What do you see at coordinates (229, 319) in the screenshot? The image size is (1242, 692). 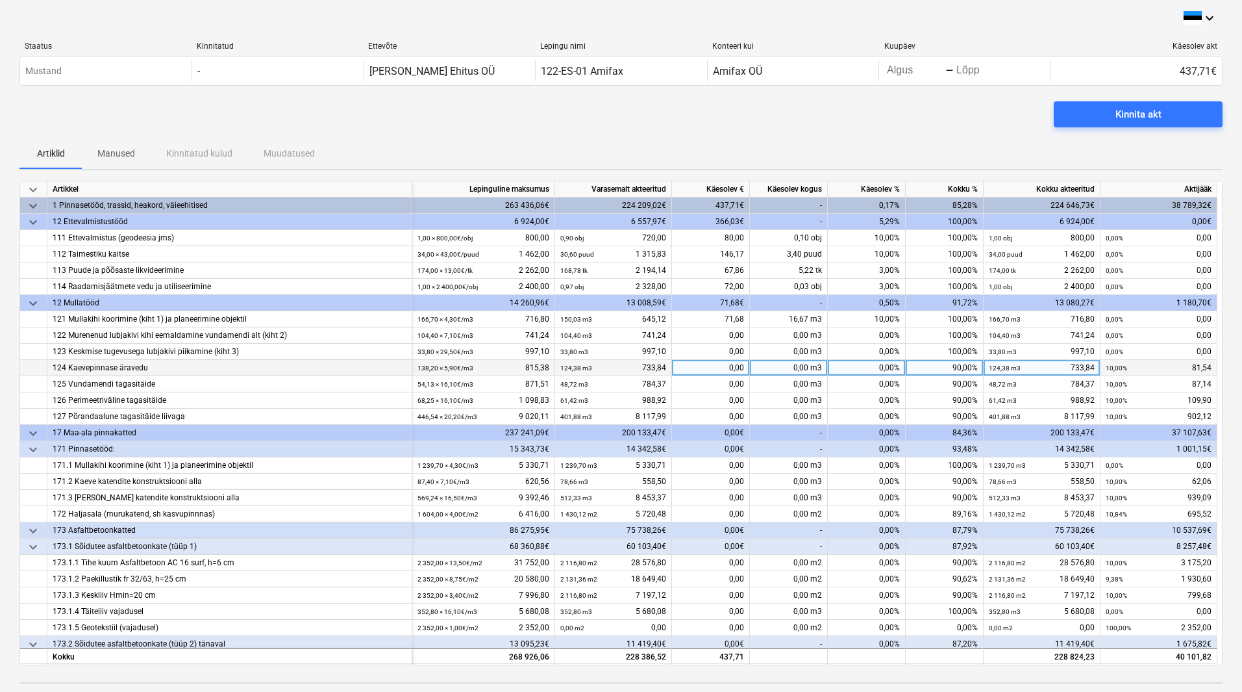 I see `div: 121 Mullakihi koorimine (kiht 1) ja planeerimine objektil` at bounding box center [229, 319].